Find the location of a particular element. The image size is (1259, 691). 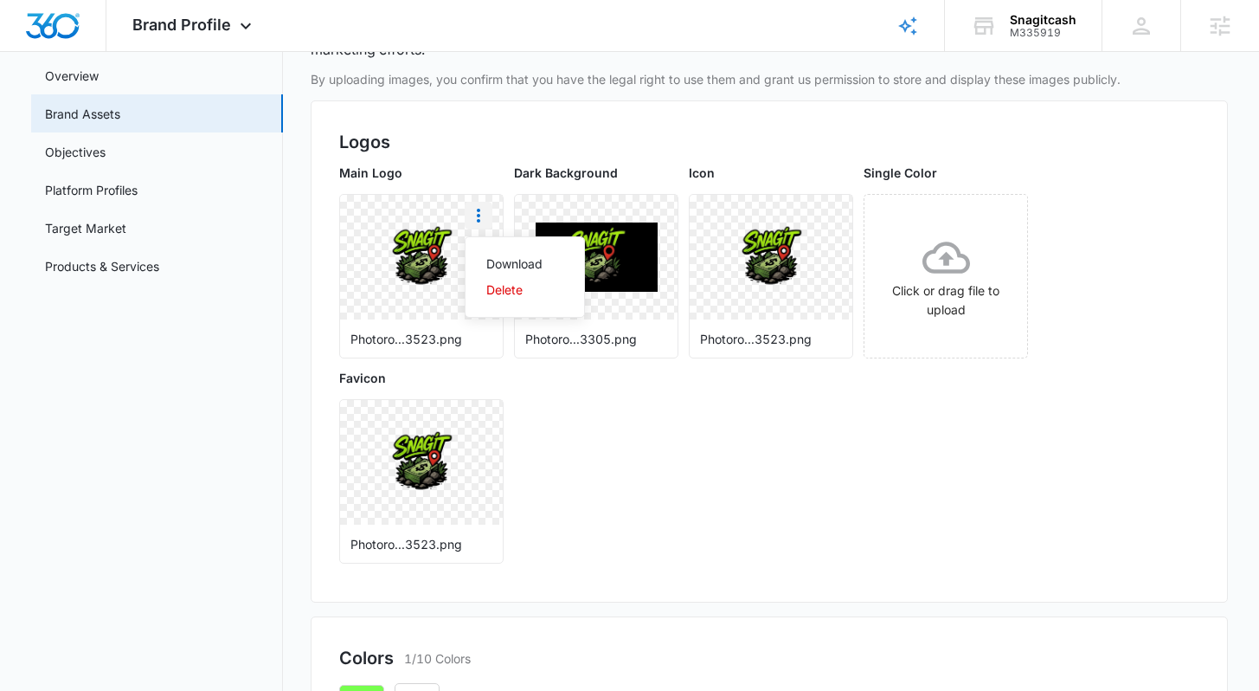

p: Favicon is located at coordinates (421, 377).